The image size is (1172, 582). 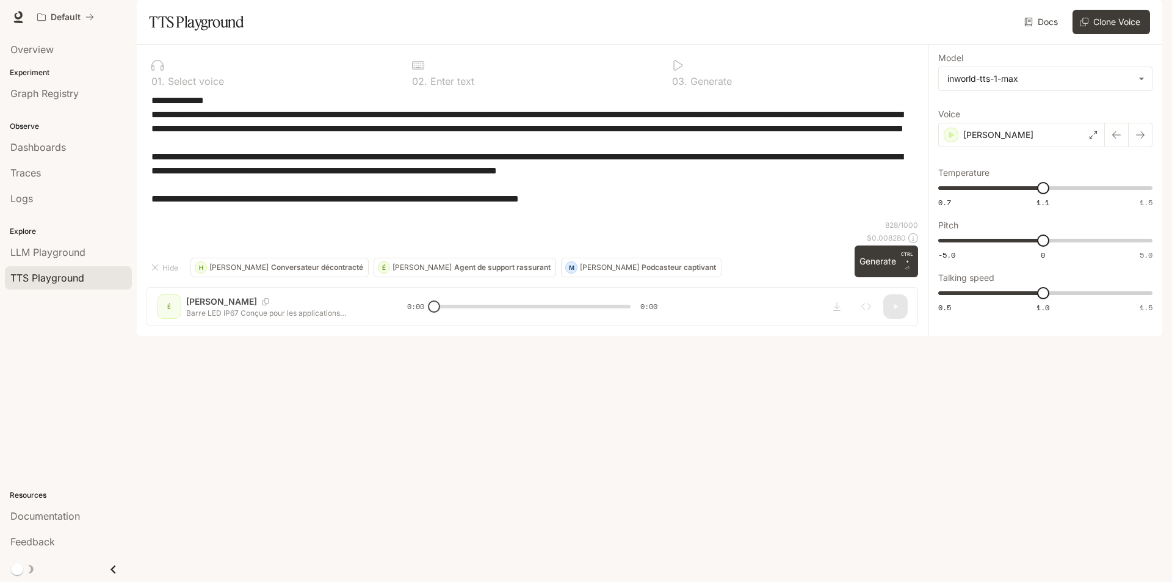 I want to click on div: H, so click(x=201, y=267).